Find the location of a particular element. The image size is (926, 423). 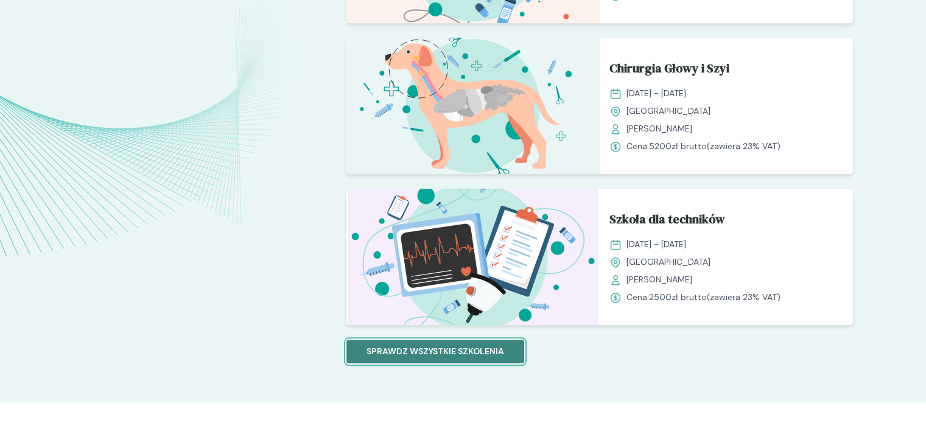

a: Chirurgia Głowy i Szyi is located at coordinates (726, 71).